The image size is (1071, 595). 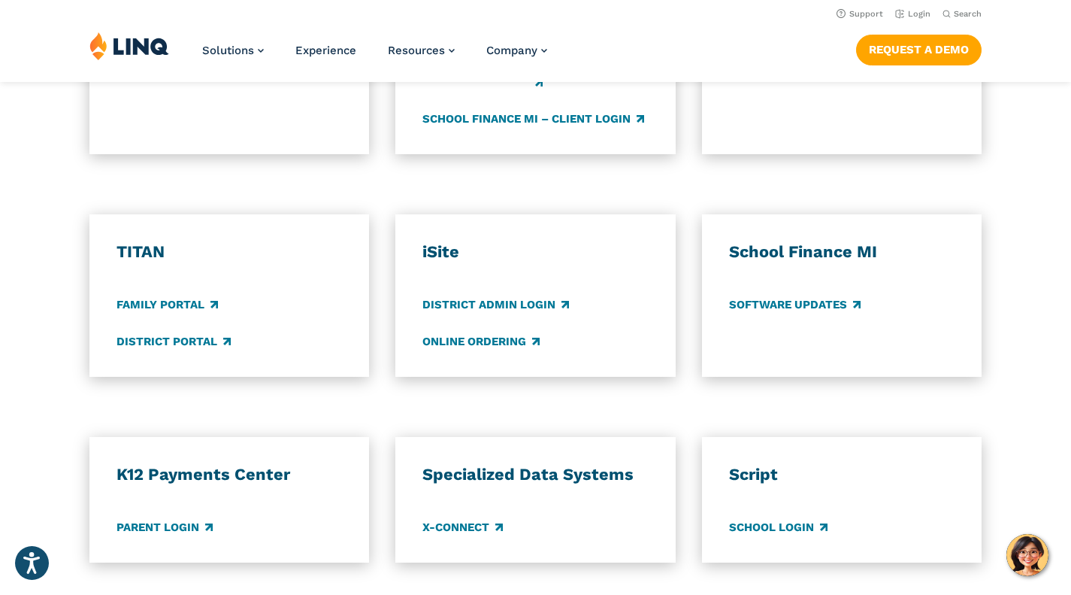 What do you see at coordinates (967, 14) in the screenshot?
I see `span: Search` at bounding box center [967, 14].